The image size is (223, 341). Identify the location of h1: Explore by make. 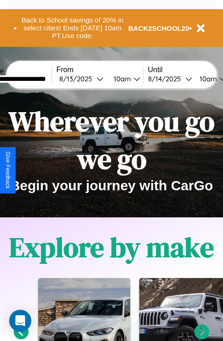
(111, 247).